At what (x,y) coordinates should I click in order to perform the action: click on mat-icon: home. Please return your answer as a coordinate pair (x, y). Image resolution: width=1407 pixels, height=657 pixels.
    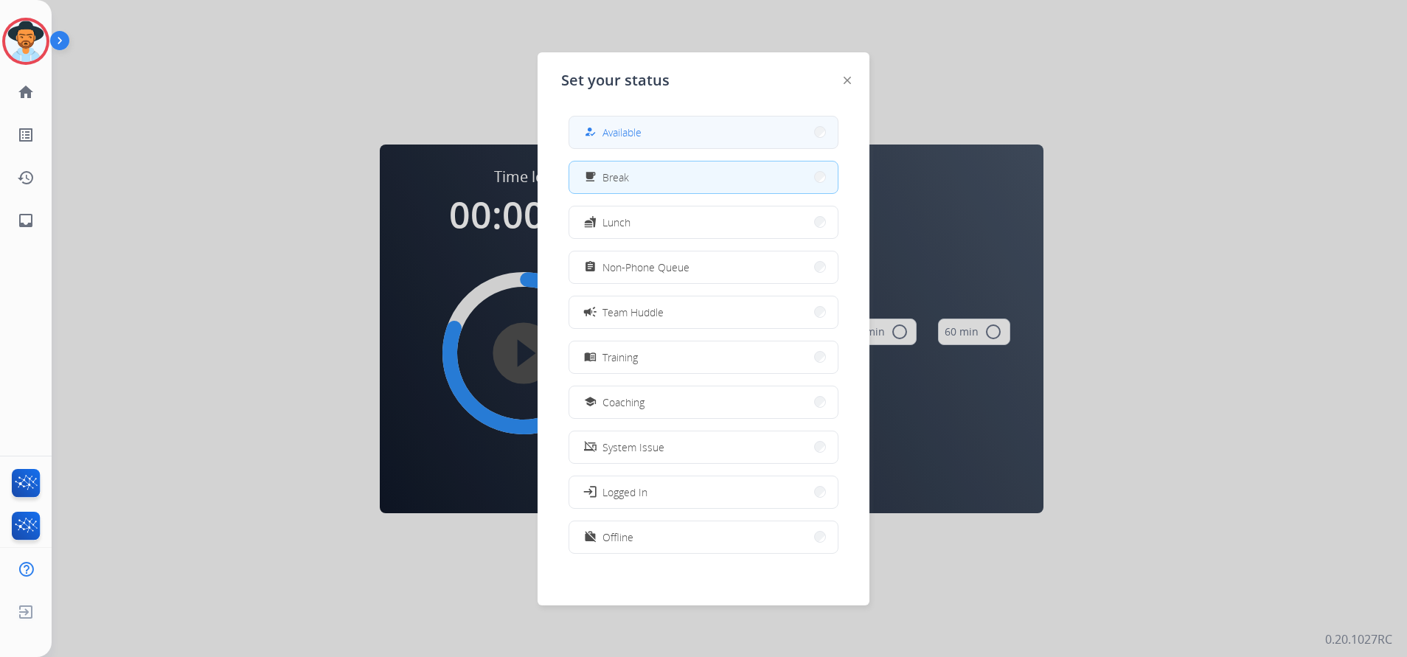
    Looking at the image, I should click on (26, 92).